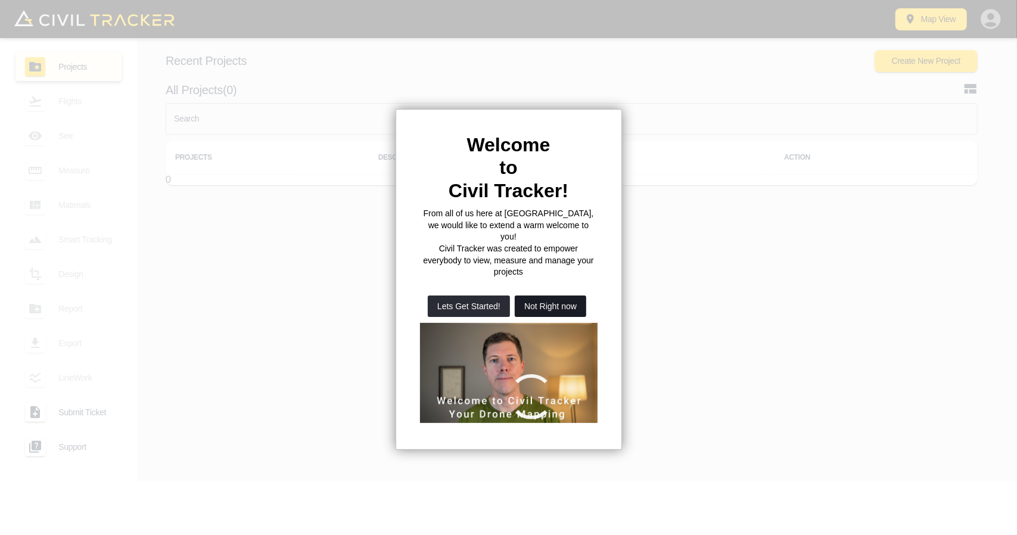 This screenshot has width=1017, height=535. What do you see at coordinates (550, 306) in the screenshot?
I see `button: Not Right now` at bounding box center [550, 306].